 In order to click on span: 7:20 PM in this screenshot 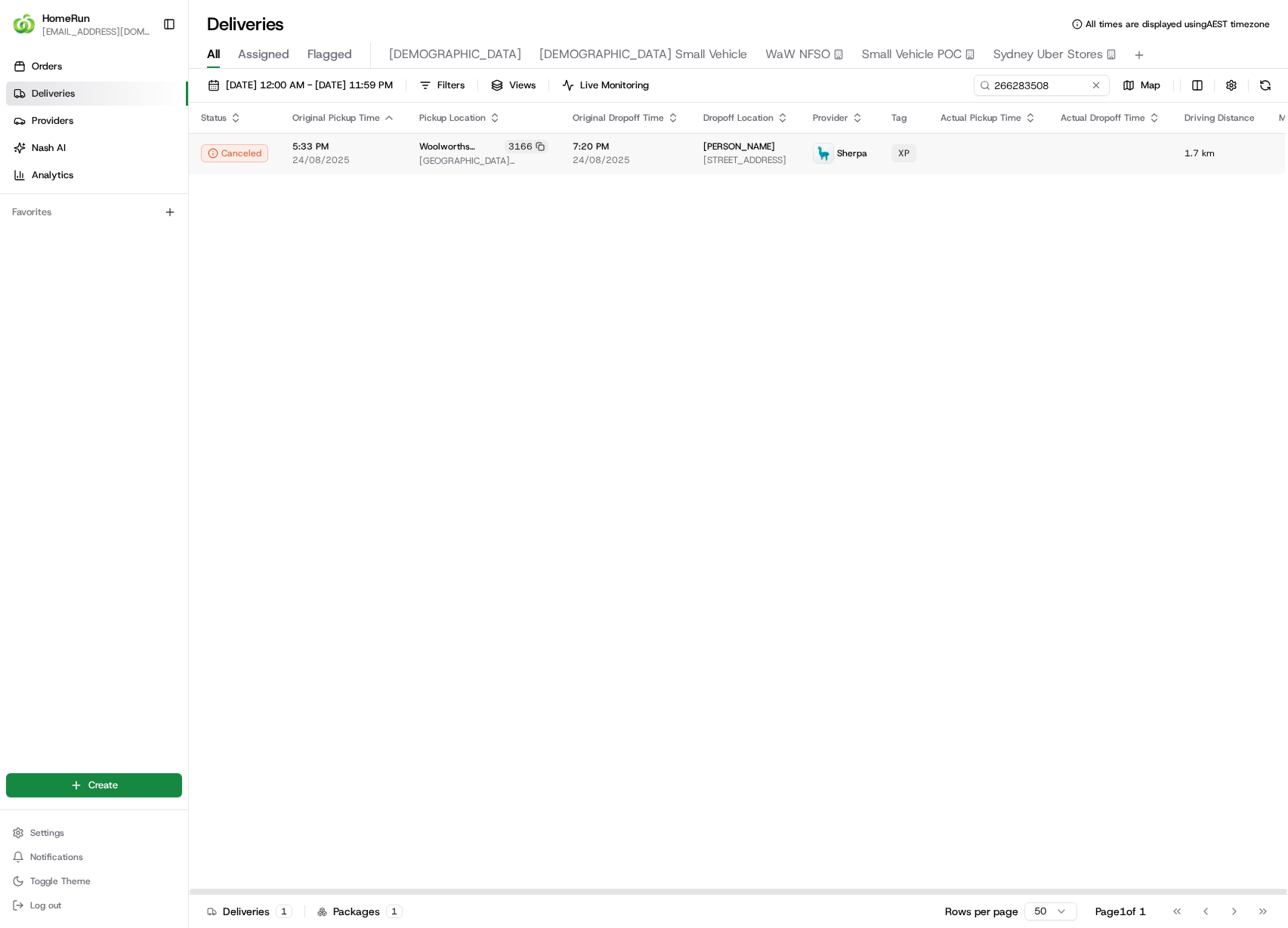, I will do `click(626, 147)`.